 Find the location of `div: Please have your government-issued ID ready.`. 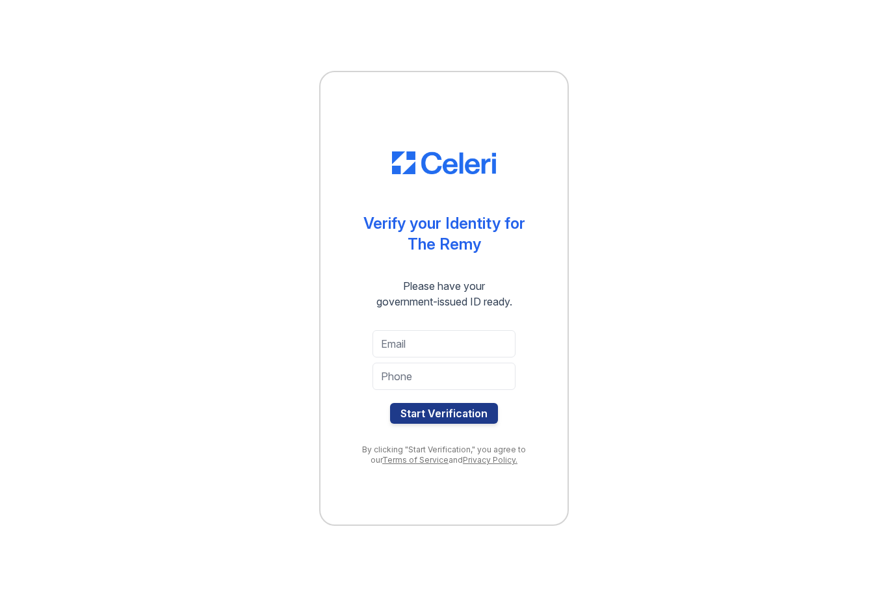

div: Please have your government-issued ID ready. is located at coordinates (444, 294).